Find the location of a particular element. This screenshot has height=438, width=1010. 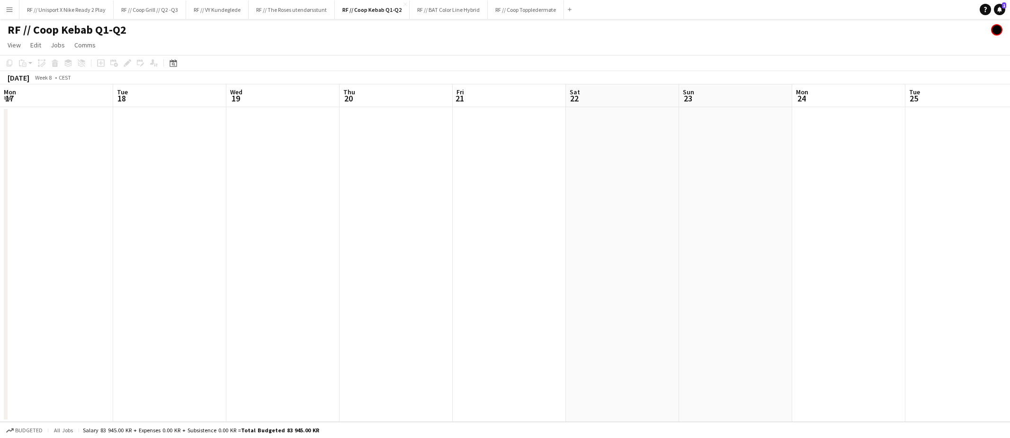

button: RF // BAT Color Line Hybrid is located at coordinates (449, 9).